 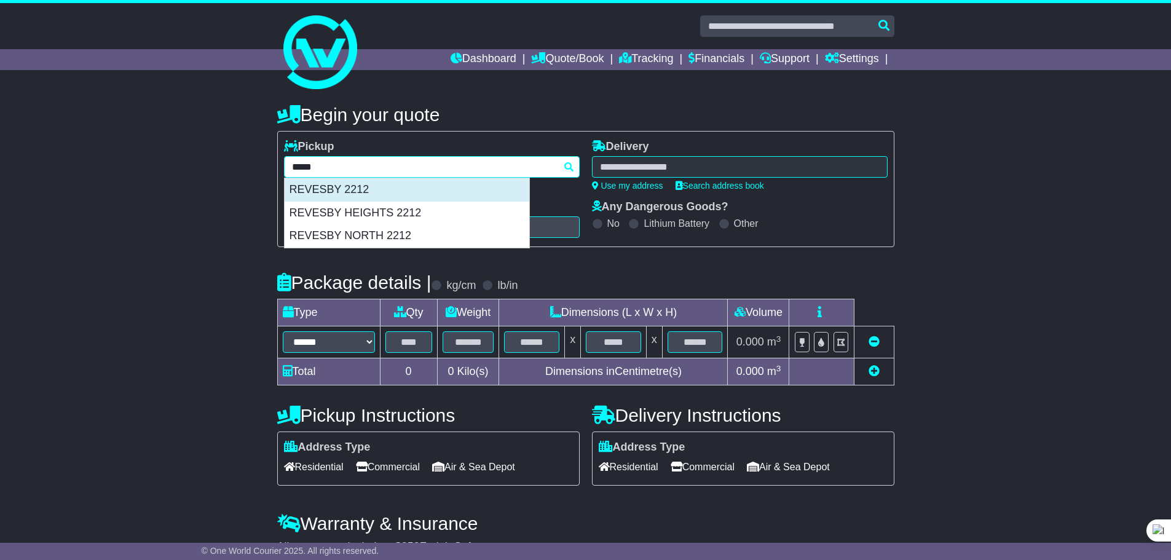 What do you see at coordinates (407, 213) in the screenshot?
I see `div: REVESBY HEIGHTS 2212` at bounding box center [407, 213].